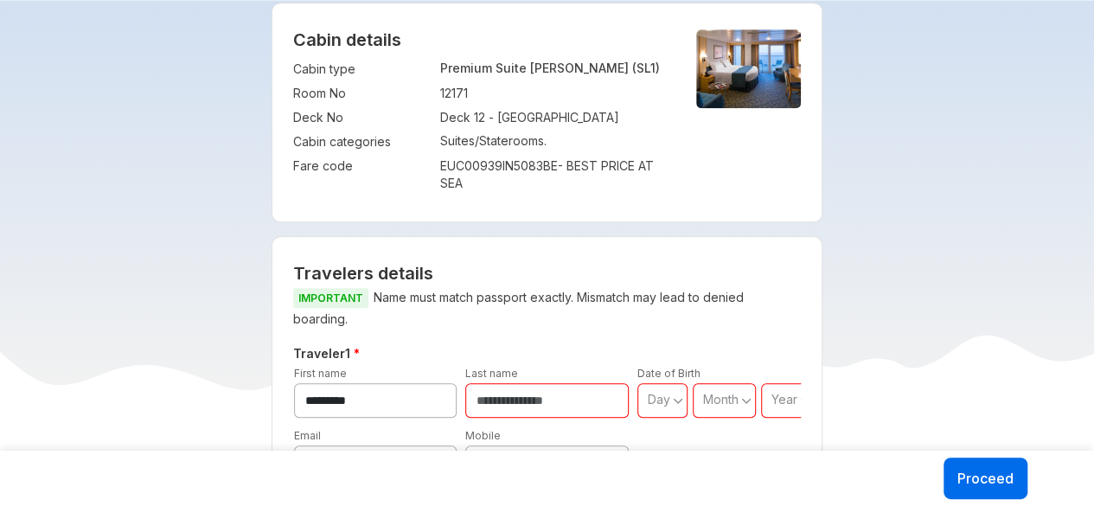  I want to click on label: Last name, so click(491, 373).